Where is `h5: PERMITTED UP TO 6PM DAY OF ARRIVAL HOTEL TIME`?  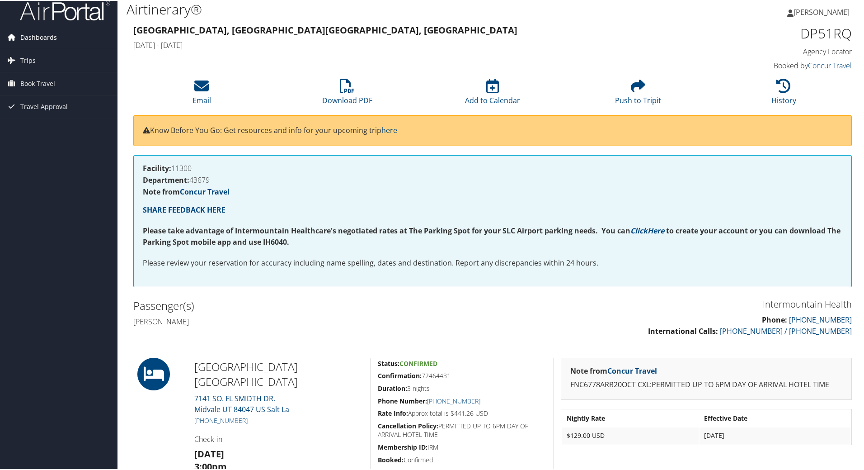 h5: PERMITTED UP TO 6PM DAY OF ARRIVAL HOTEL TIME is located at coordinates (463, 429).